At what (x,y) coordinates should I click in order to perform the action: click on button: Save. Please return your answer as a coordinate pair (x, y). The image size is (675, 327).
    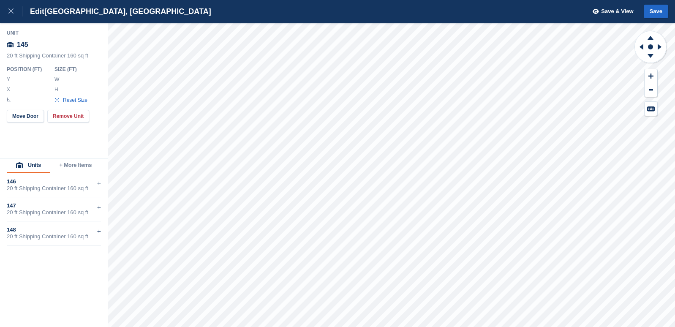
    Looking at the image, I should click on (656, 11).